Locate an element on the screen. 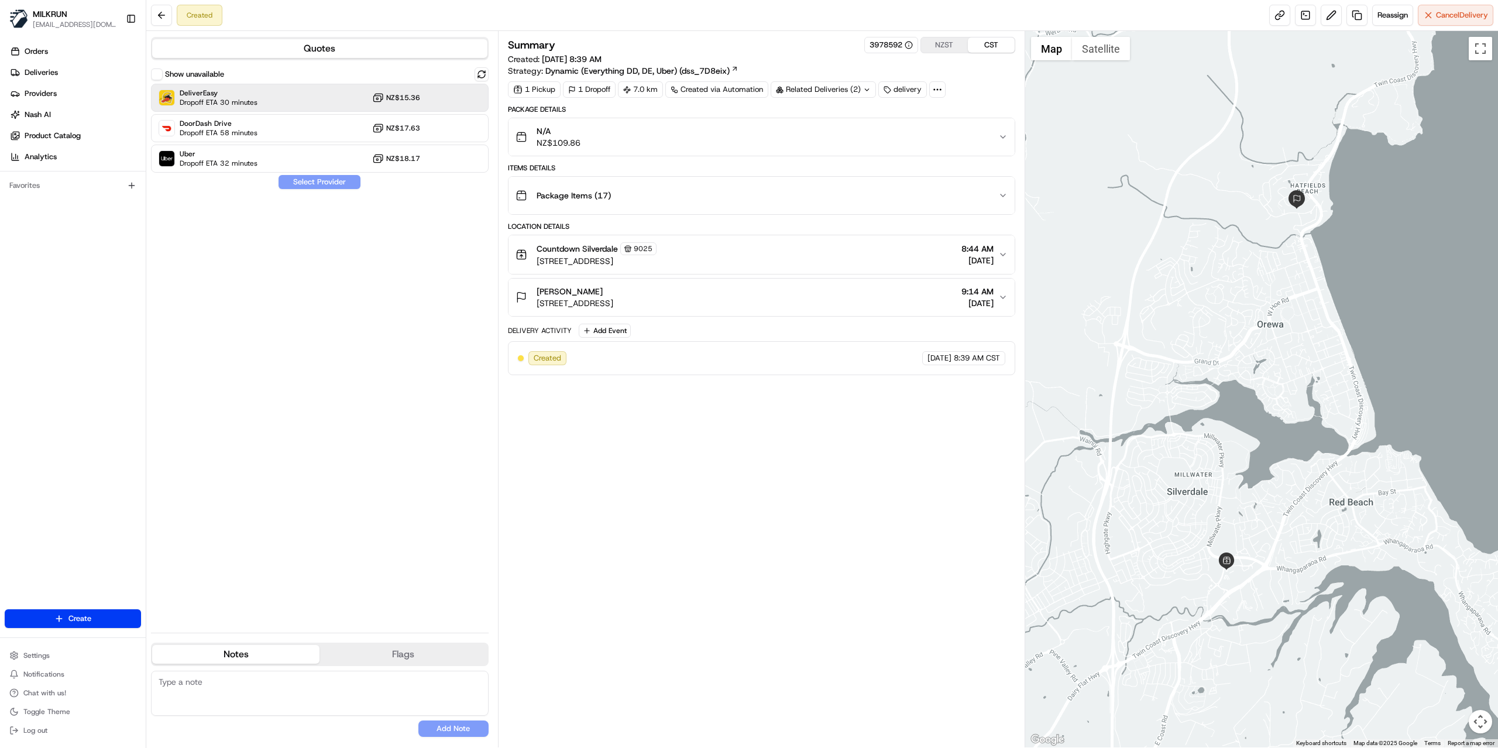 This screenshot has height=748, width=1498. span: Dropoff ETA 30 minutes is located at coordinates (218, 102).